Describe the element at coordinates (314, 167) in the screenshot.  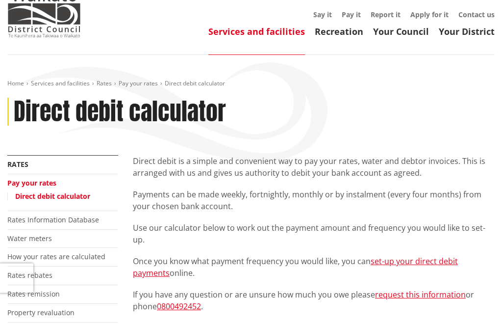
I see `p: Direct debit is a simple and convenient way to pay your rates, water and debtor invoices. This is...` at that location.